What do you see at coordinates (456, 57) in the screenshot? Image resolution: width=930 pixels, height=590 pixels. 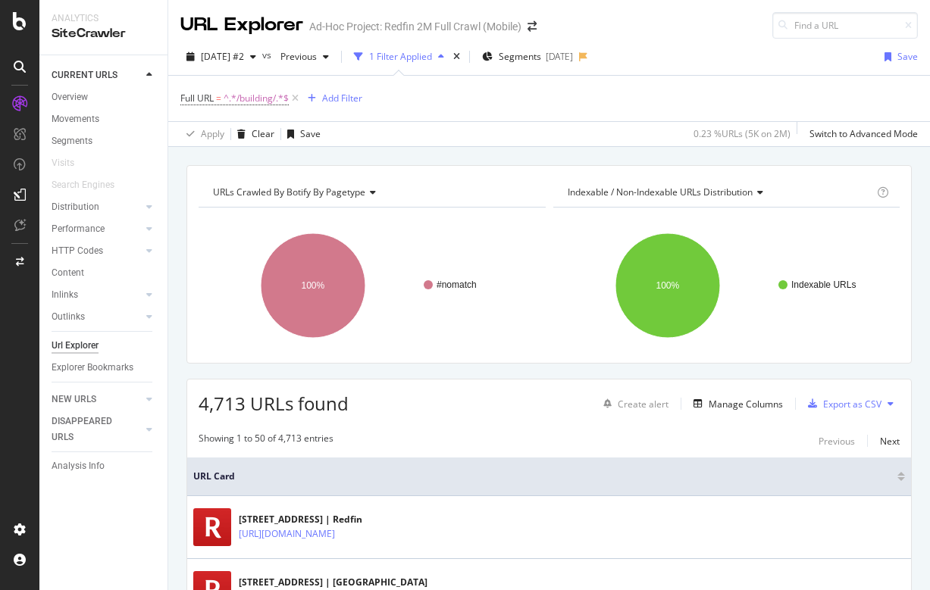 I see `div: times` at bounding box center [456, 57].